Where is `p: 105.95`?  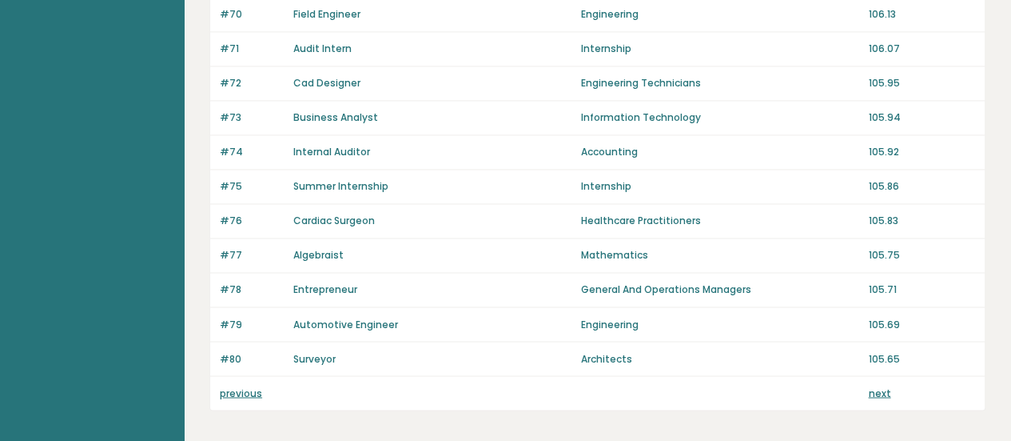
p: 105.95 is located at coordinates (922, 83).